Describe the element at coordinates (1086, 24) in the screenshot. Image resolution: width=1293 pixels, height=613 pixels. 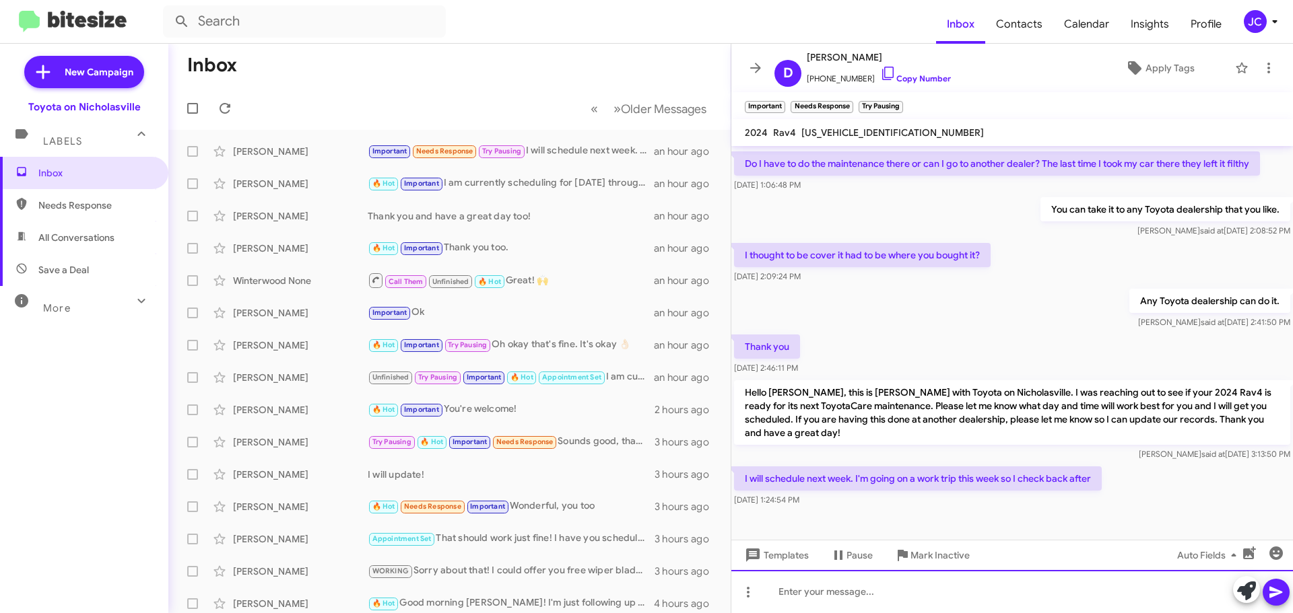
I see `span: Calendar` at that location.